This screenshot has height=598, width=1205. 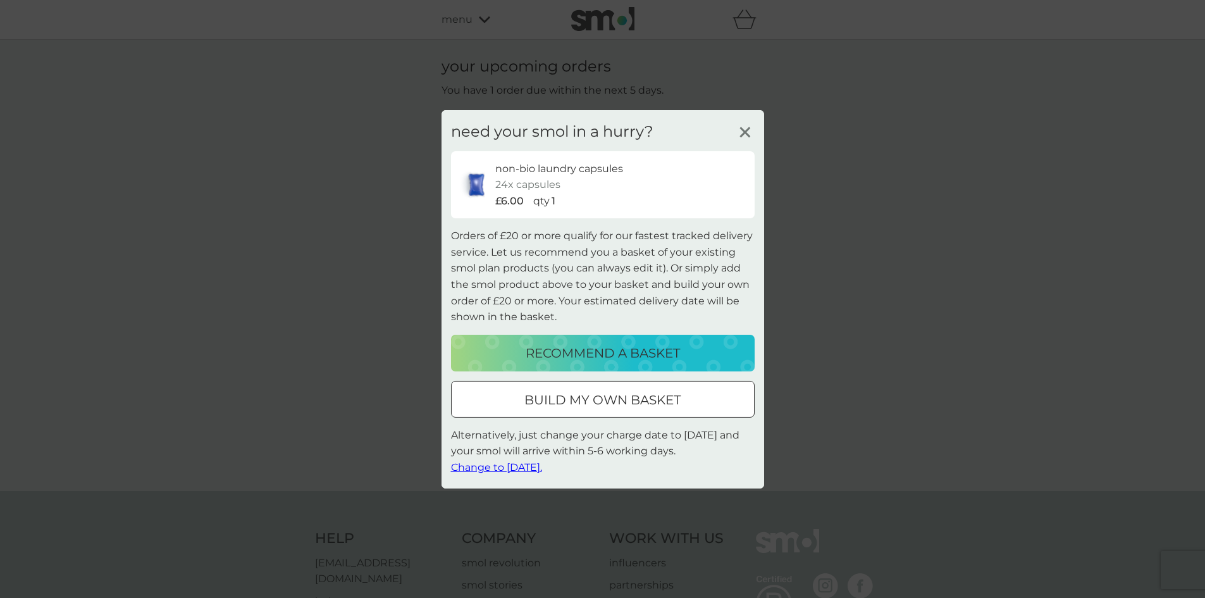 I want to click on button: recommend a basket, so click(x=603, y=353).